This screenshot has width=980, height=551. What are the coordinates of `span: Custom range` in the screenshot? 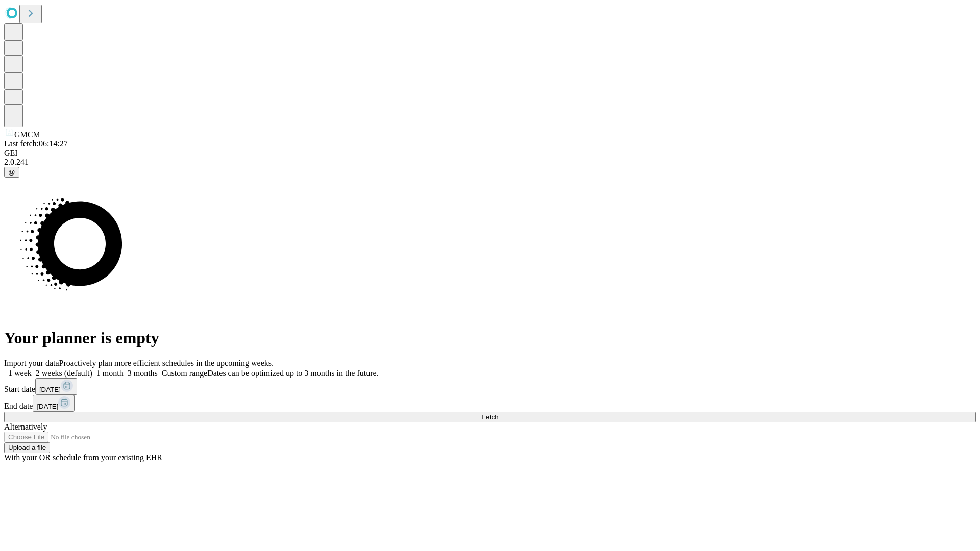 It's located at (184, 373).